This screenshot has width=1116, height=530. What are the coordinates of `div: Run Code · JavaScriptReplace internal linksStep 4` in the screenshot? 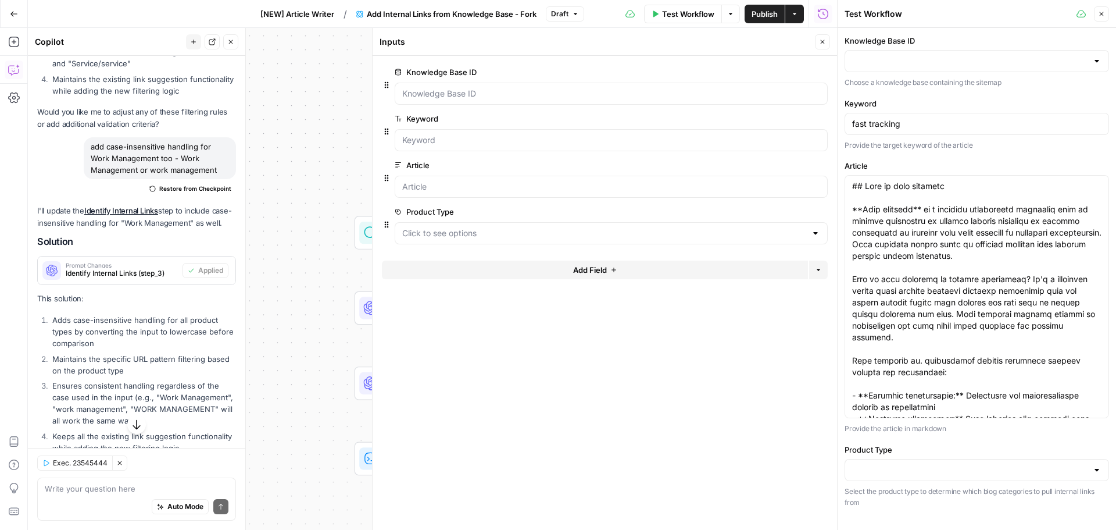 It's located at (463, 459).